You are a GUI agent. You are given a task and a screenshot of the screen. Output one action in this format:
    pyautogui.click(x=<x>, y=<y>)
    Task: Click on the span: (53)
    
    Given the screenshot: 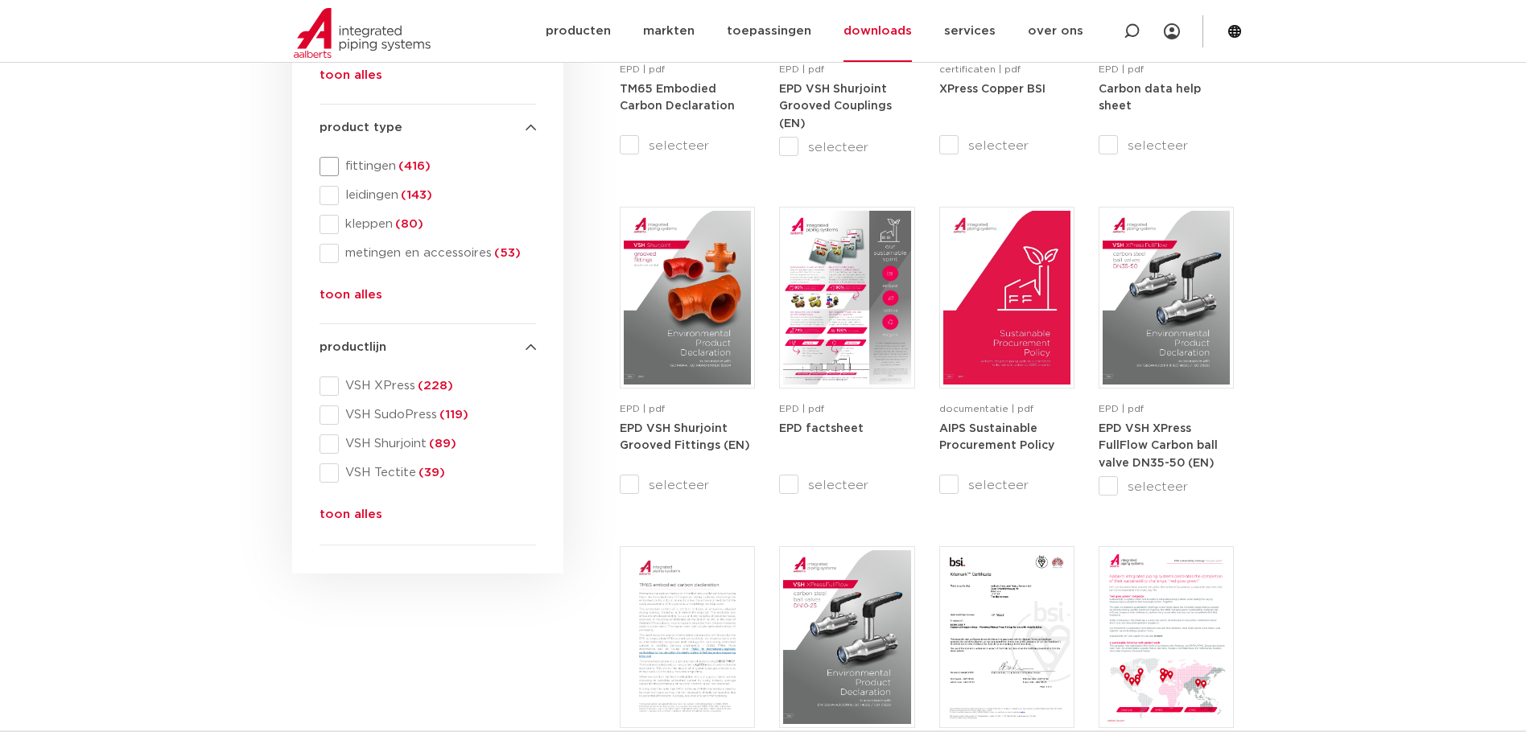 What is the action you would take?
    pyautogui.click(x=506, y=253)
    